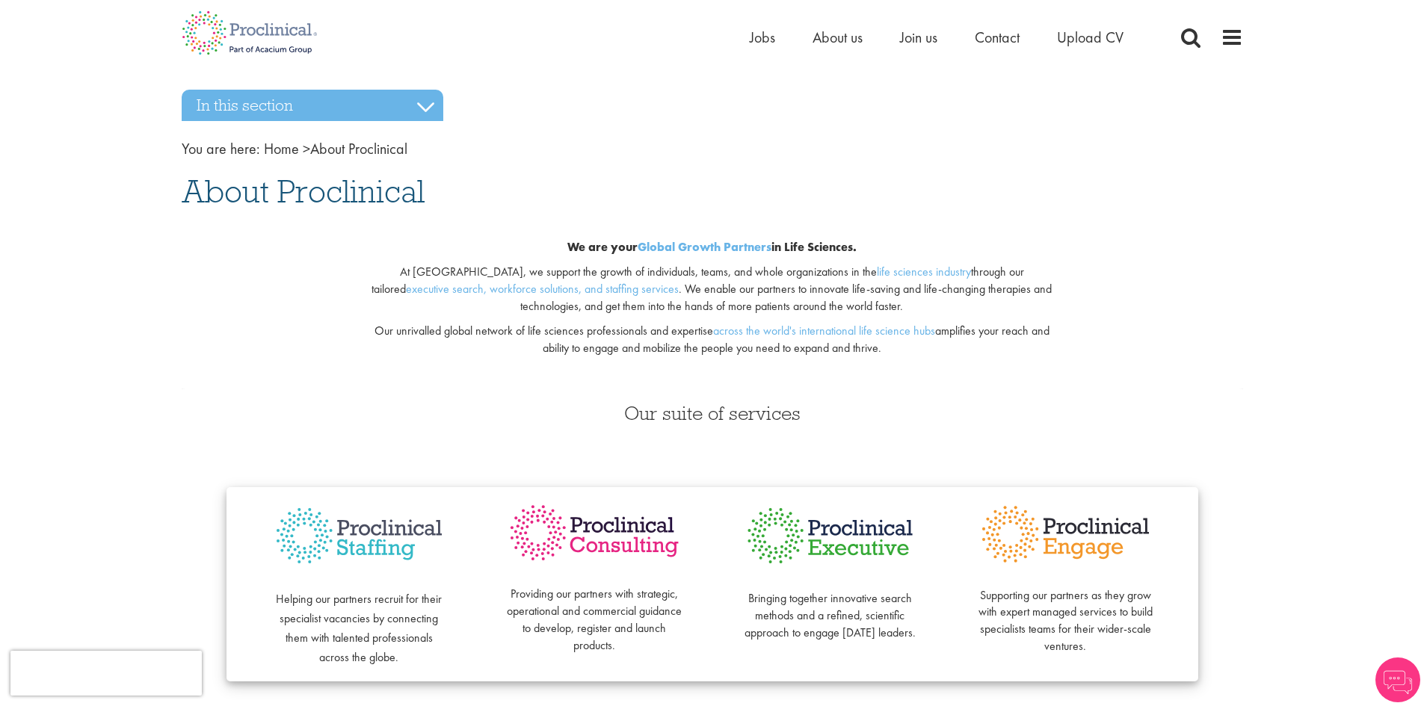  What do you see at coordinates (542, 289) in the screenshot?
I see `a: executive search, workforce solutions, and staffing services` at bounding box center [542, 289].